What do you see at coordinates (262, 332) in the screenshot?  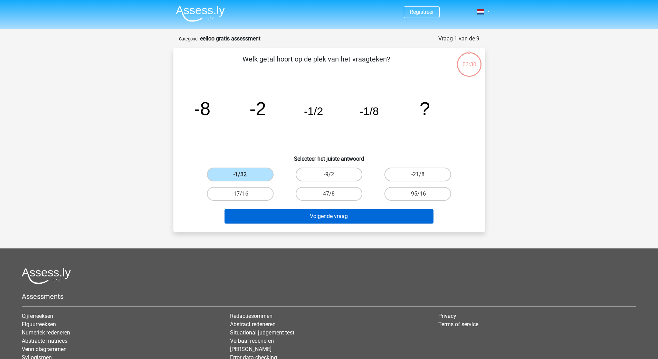 I see `a: Situational judgement test` at bounding box center [262, 332].